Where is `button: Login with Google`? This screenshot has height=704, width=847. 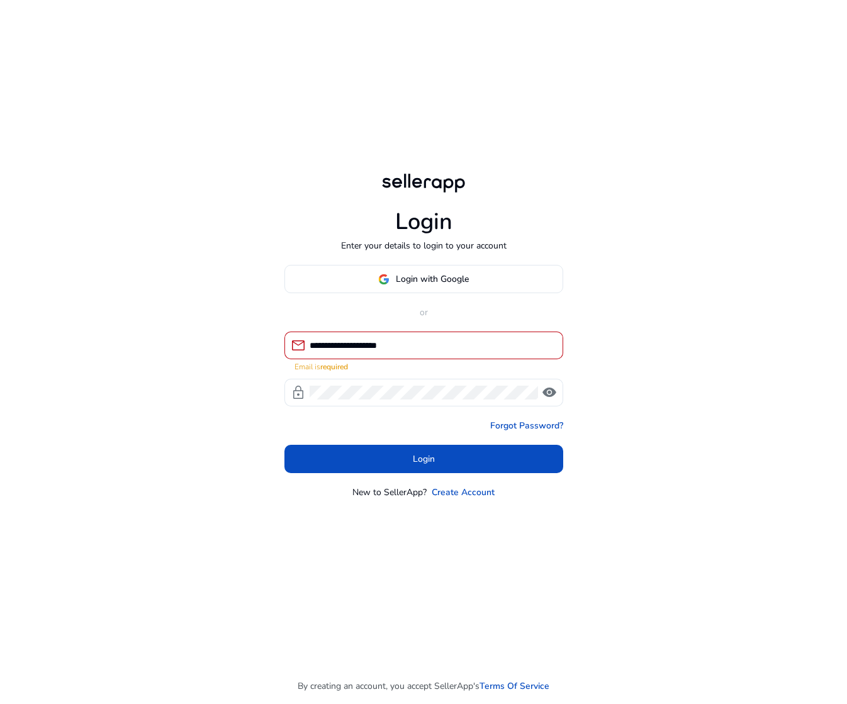
button: Login with Google is located at coordinates (423, 279).